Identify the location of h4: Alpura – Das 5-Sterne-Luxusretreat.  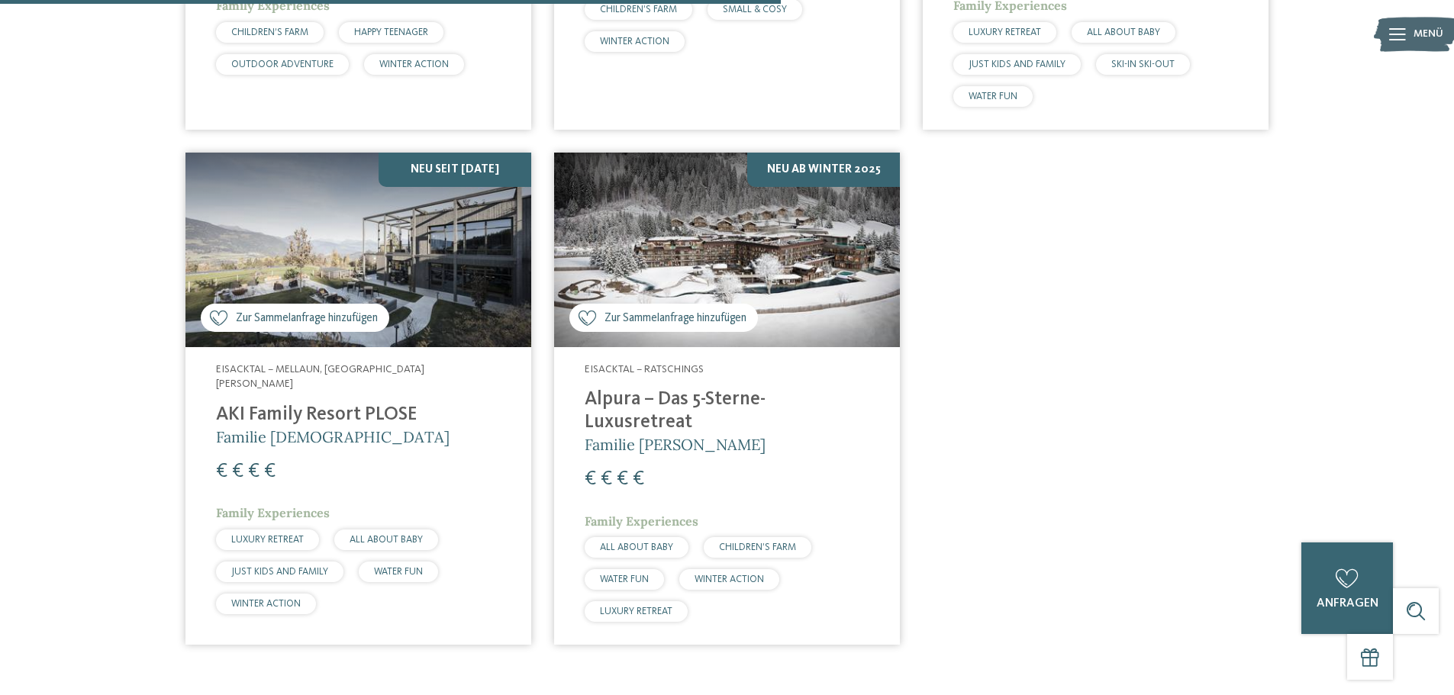
(727, 411).